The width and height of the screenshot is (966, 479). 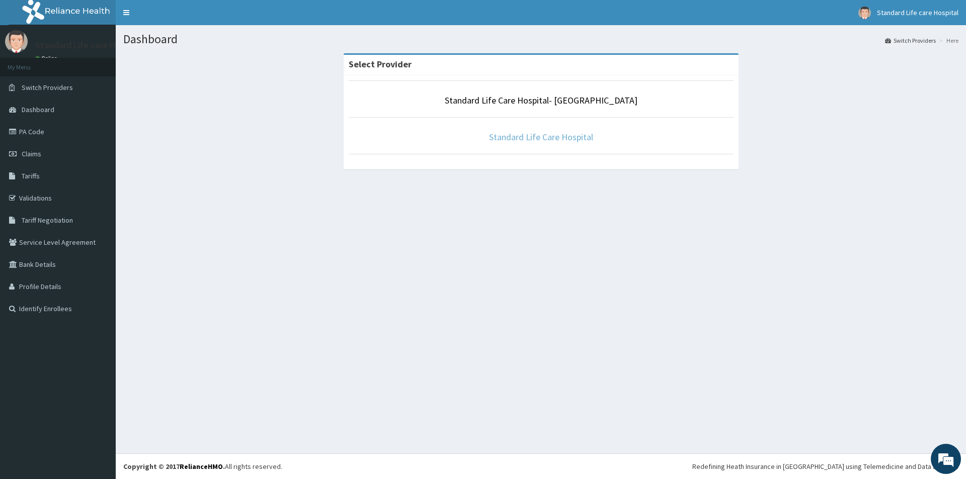 What do you see at coordinates (38, 110) in the screenshot?
I see `span: Dashboard` at bounding box center [38, 110].